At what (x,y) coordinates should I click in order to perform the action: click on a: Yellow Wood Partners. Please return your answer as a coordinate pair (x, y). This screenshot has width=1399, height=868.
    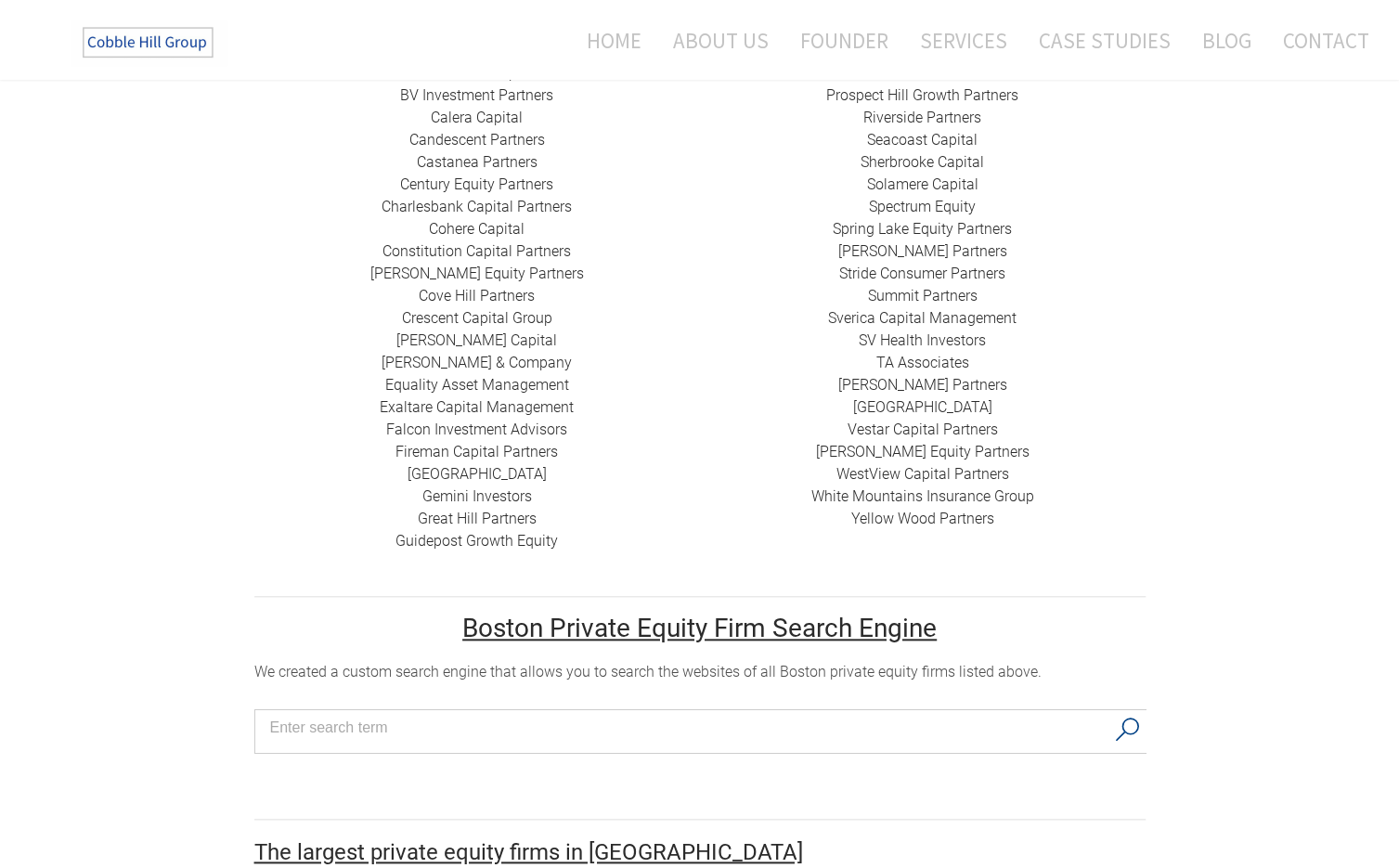
    Looking at the image, I should click on (923, 518).